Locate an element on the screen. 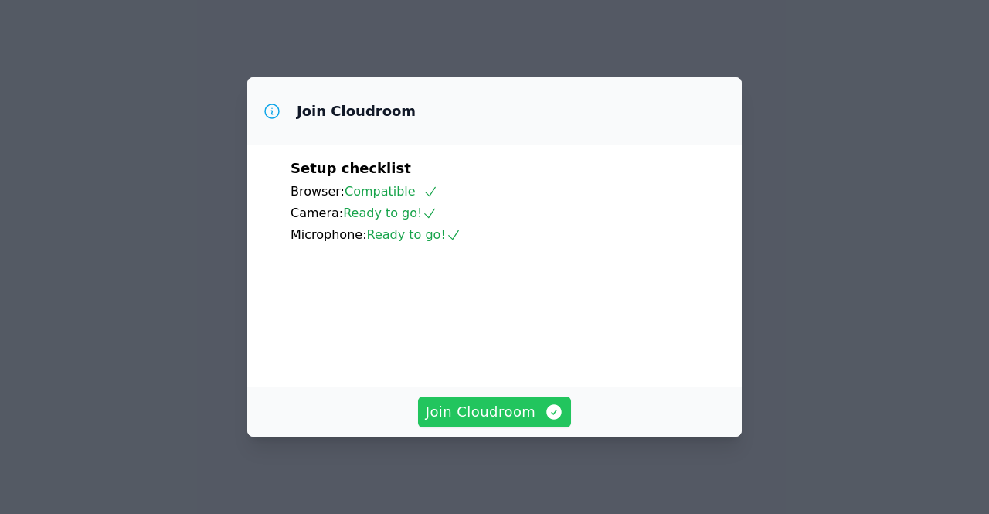 The width and height of the screenshot is (989, 514). span: Join Cloudroom is located at coordinates (494, 412).